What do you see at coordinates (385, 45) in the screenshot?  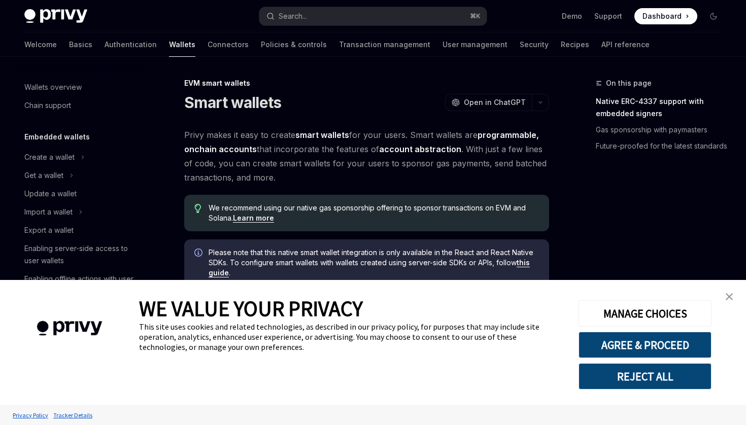 I see `a: Transaction management` at bounding box center [385, 45].